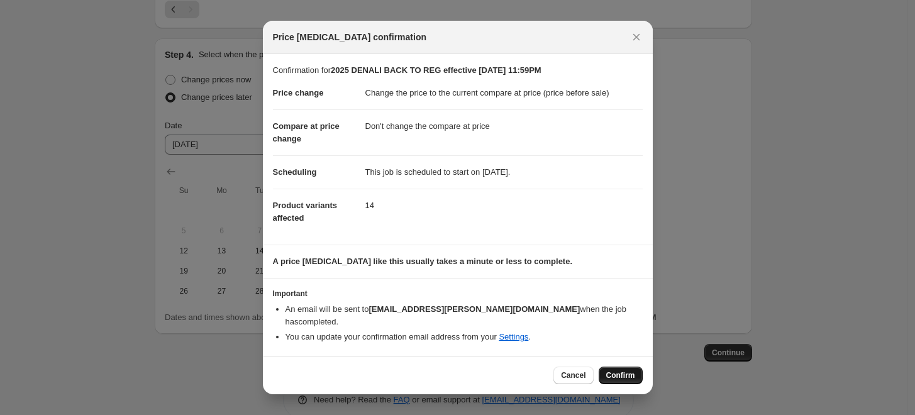 The width and height of the screenshot is (915, 415). Describe the element at coordinates (458, 70) in the screenshot. I see `p: Confirmation for` at that location.